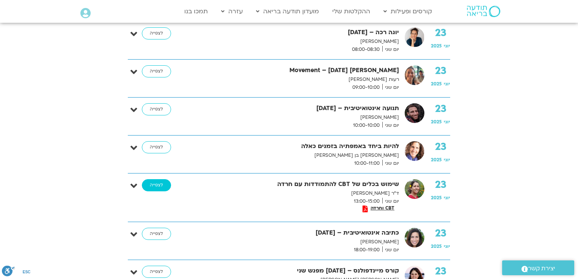 This screenshot has width=578, height=279. Describe the element at coordinates (196, 11) in the screenshot. I see `a: תמכו בנו` at that location.